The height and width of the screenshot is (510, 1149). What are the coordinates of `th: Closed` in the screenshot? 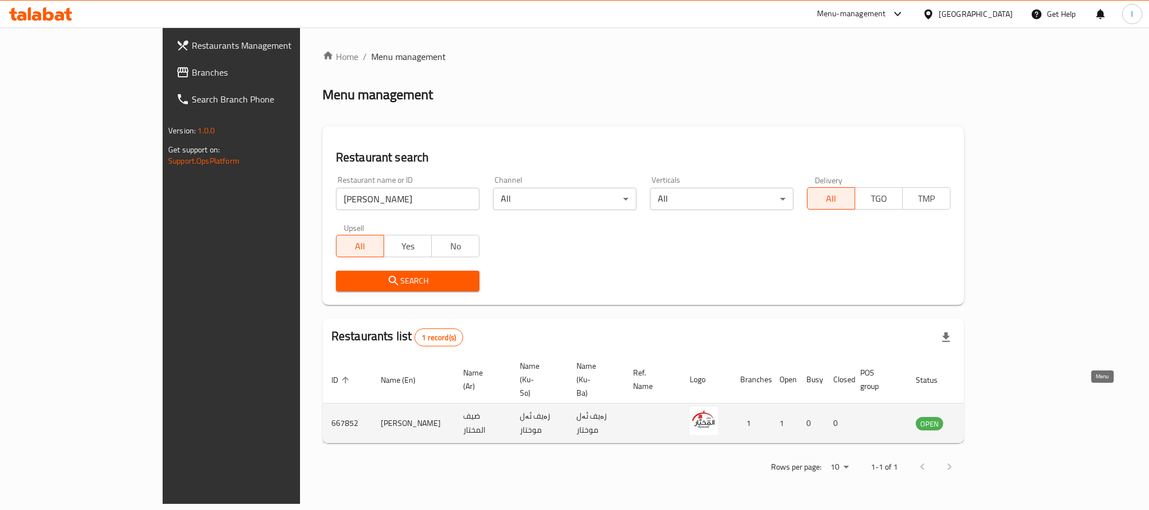 It's located at (838, 380).